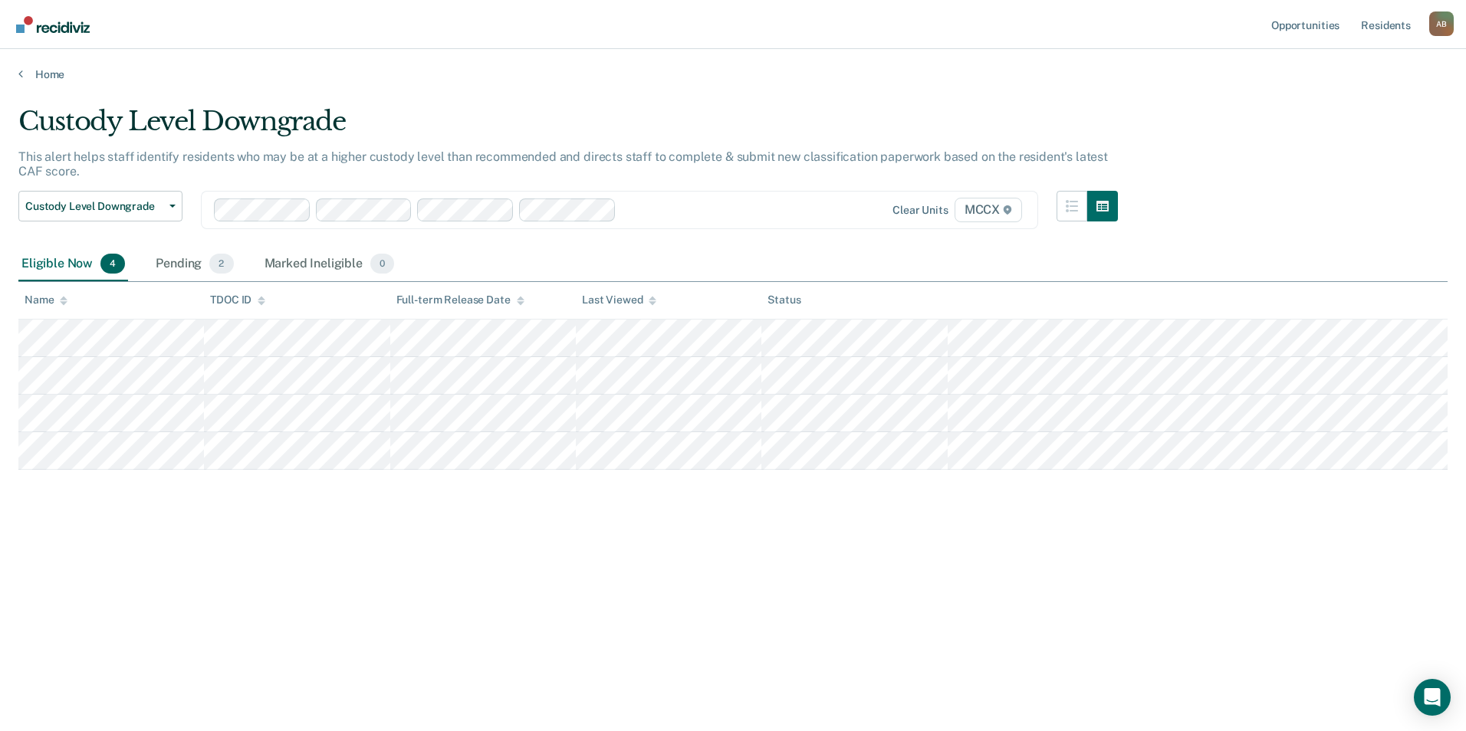  What do you see at coordinates (1441, 24) in the screenshot?
I see `button: Profile dropdown button` at bounding box center [1441, 24].